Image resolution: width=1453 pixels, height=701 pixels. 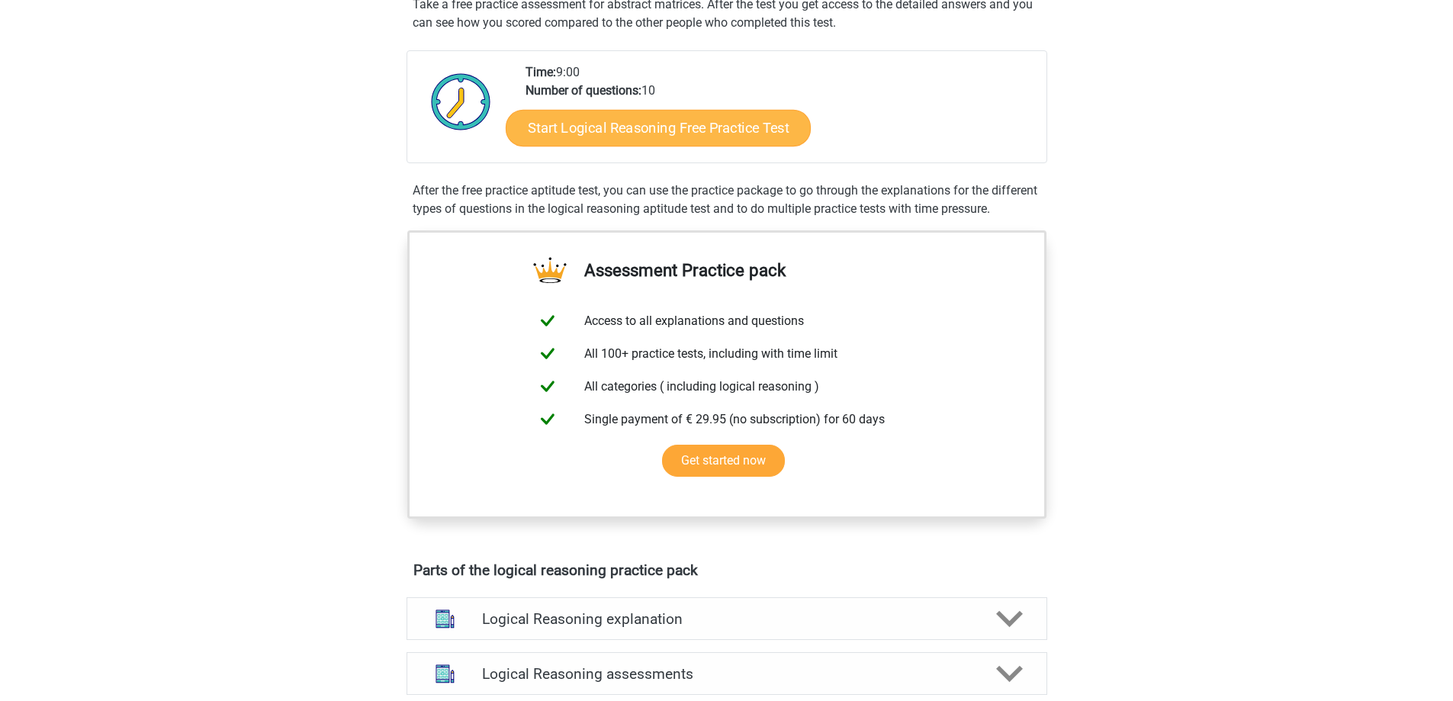 What do you see at coordinates (461, 101) in the screenshot?
I see `img: Clock` at bounding box center [461, 101].